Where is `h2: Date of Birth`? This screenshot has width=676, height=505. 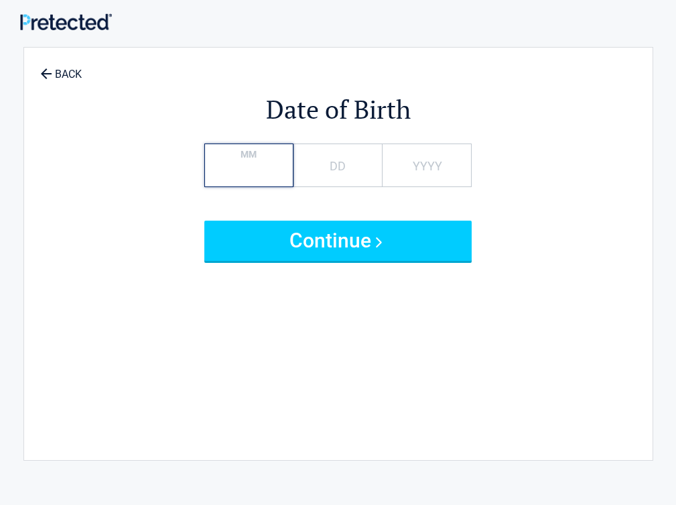
h2: Date of Birth is located at coordinates (338, 109).